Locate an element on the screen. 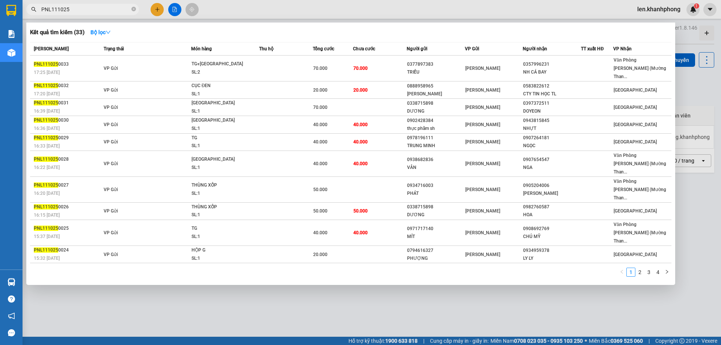 This screenshot has width=721, height=345. span: message is located at coordinates (11, 333).